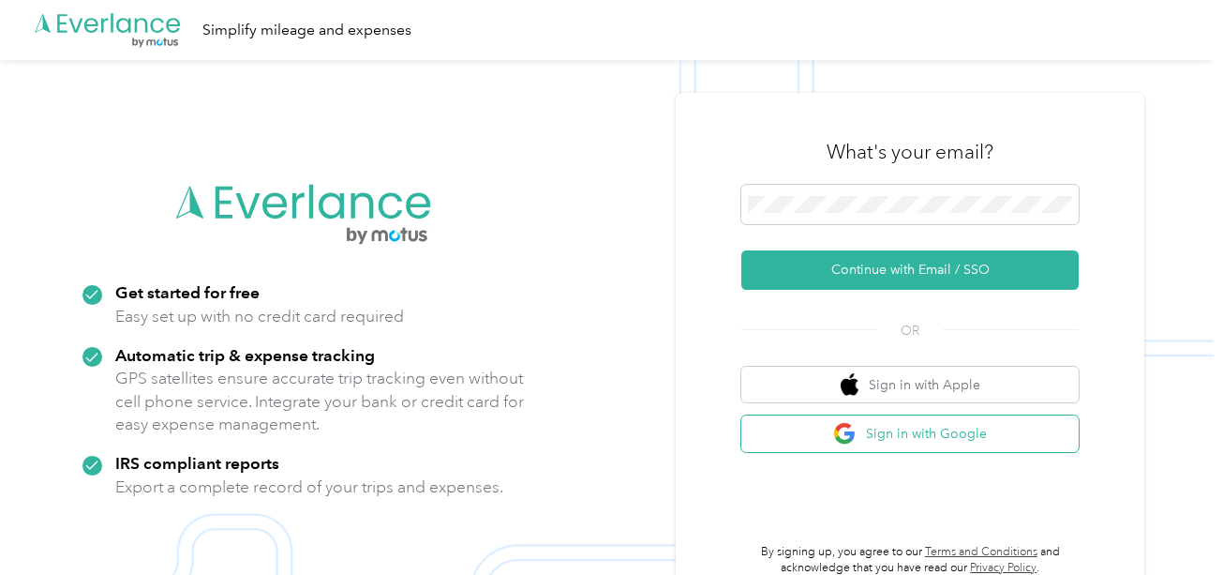 The image size is (1223, 575). I want to click on strong: Automatic trip & expense tracking, so click(245, 354).